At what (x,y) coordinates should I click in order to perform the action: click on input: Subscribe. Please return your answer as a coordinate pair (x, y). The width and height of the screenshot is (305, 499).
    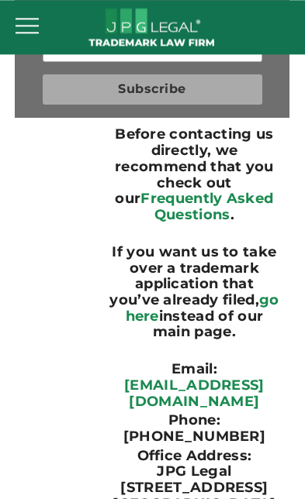
    Looking at the image, I should click on (152, 89).